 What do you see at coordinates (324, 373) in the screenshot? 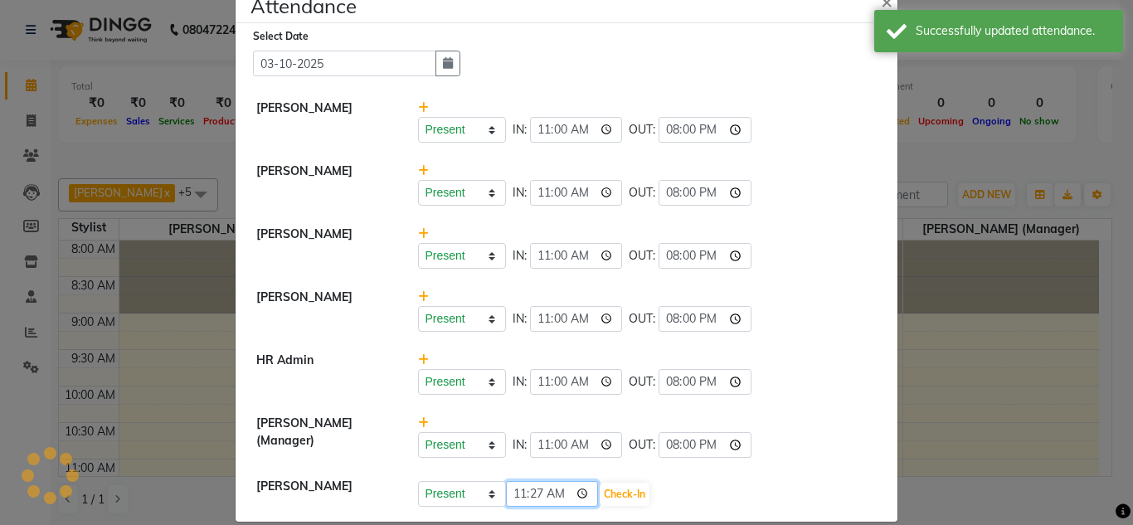
I see `div: HR Admin` at bounding box center [324, 373].